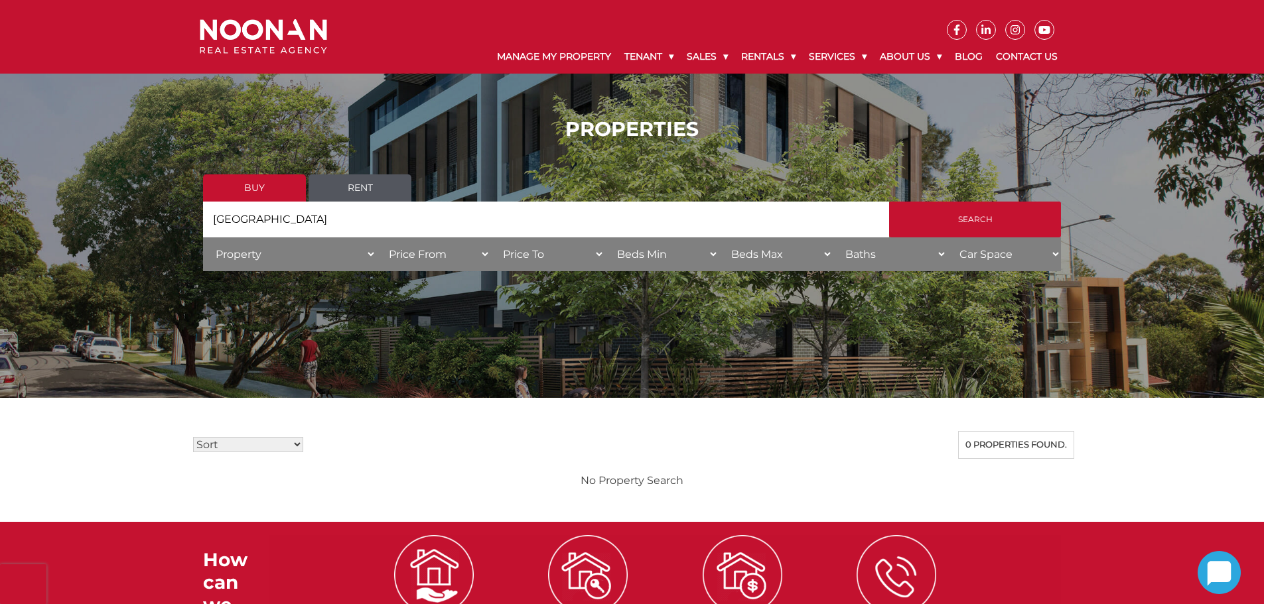 The height and width of the screenshot is (604, 1264). I want to click on div: 0 properties found., so click(1016, 445).